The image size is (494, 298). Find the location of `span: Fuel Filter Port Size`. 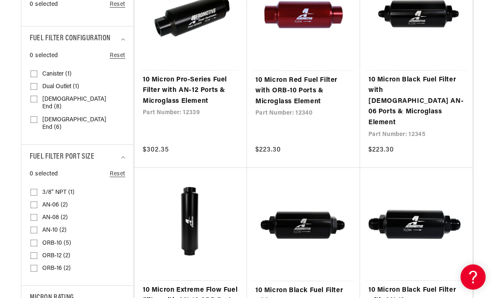

span: Fuel Filter Port Size is located at coordinates (62, 157).